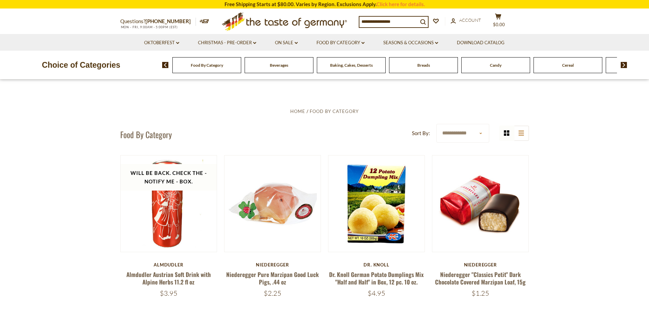  I want to click on a: Niederegger Pure Marzipan Good Luck Pigs, .44 oz, so click(272, 278).